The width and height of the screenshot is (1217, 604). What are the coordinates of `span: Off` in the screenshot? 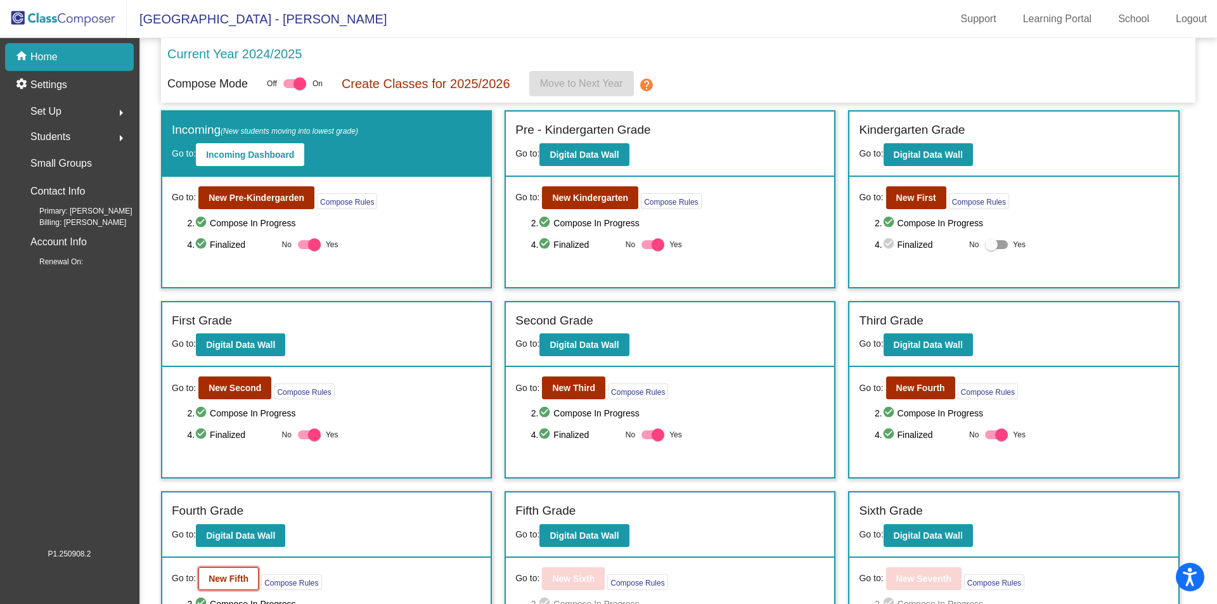 It's located at (272, 84).